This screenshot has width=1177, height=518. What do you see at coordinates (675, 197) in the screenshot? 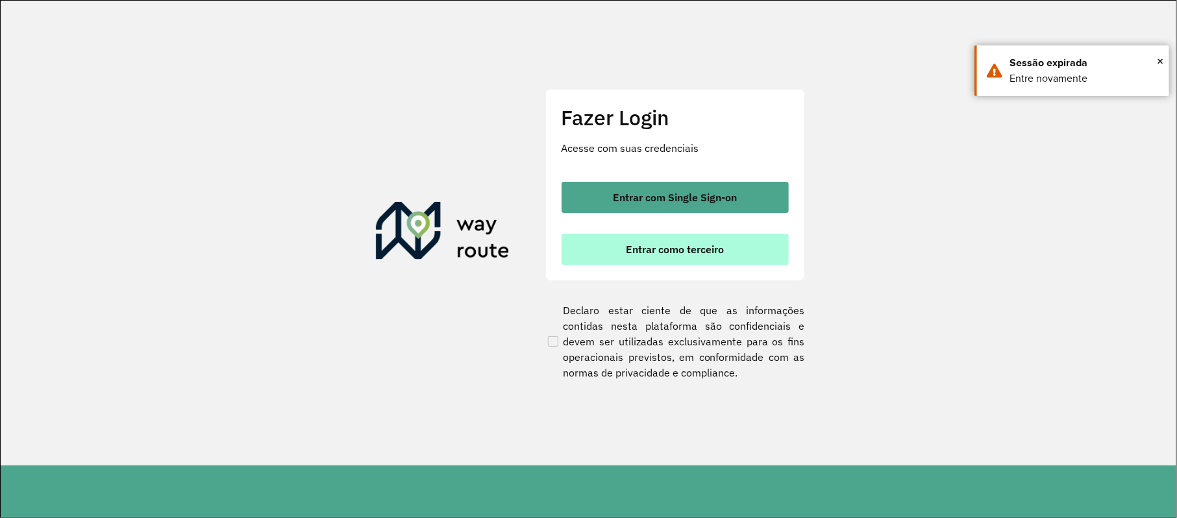
I see `span: Entrar com Single Sign-on` at bounding box center [675, 197].